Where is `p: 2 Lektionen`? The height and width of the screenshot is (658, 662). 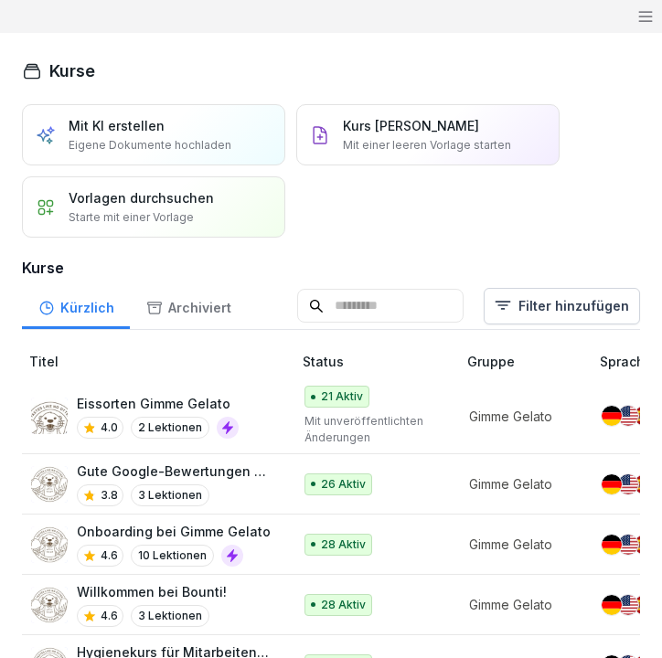
p: 2 Lektionen is located at coordinates (170, 428).